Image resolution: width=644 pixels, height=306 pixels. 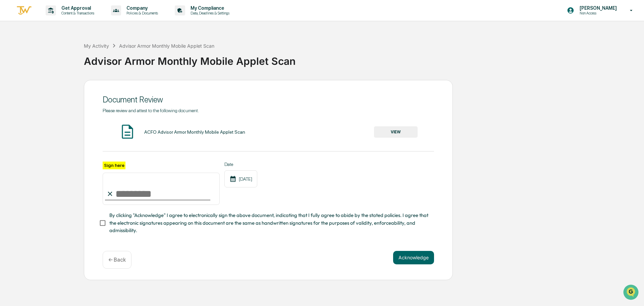 I want to click on a: Powered byPylon, so click(x=64, y=116).